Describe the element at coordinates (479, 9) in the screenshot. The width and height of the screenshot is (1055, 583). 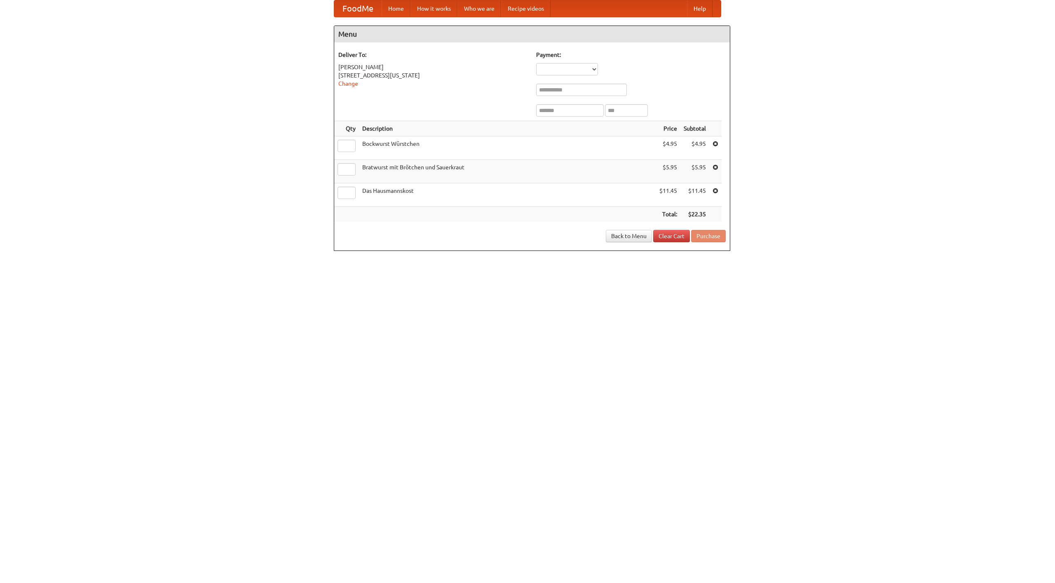
I see `a: Who we are` at that location.